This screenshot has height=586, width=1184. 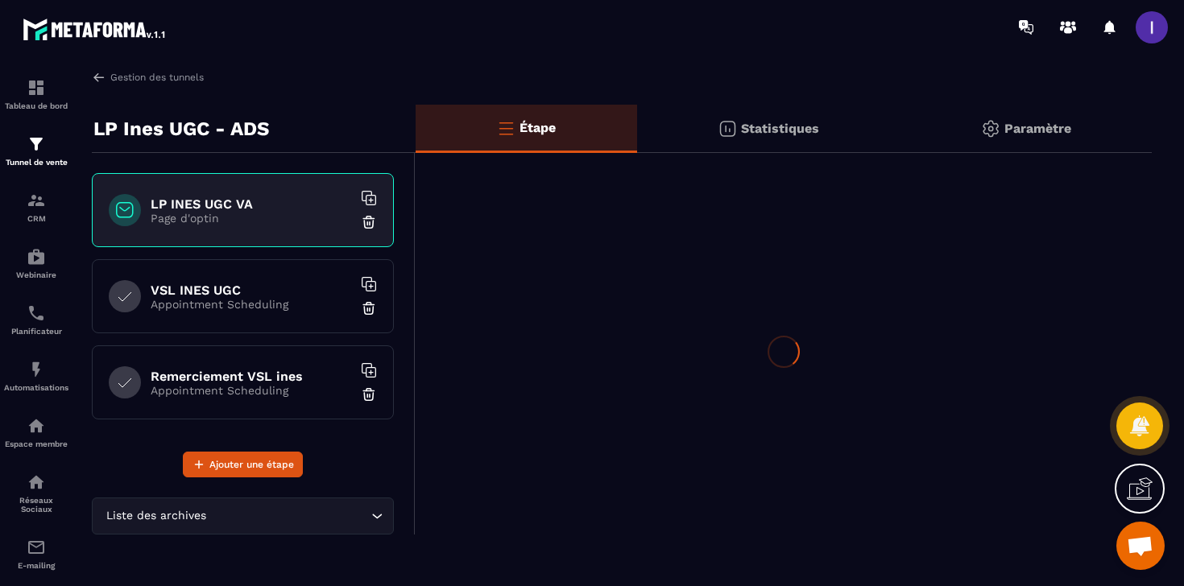 What do you see at coordinates (242, 465) in the screenshot?
I see `button: Ajouter une étape` at bounding box center [242, 465].